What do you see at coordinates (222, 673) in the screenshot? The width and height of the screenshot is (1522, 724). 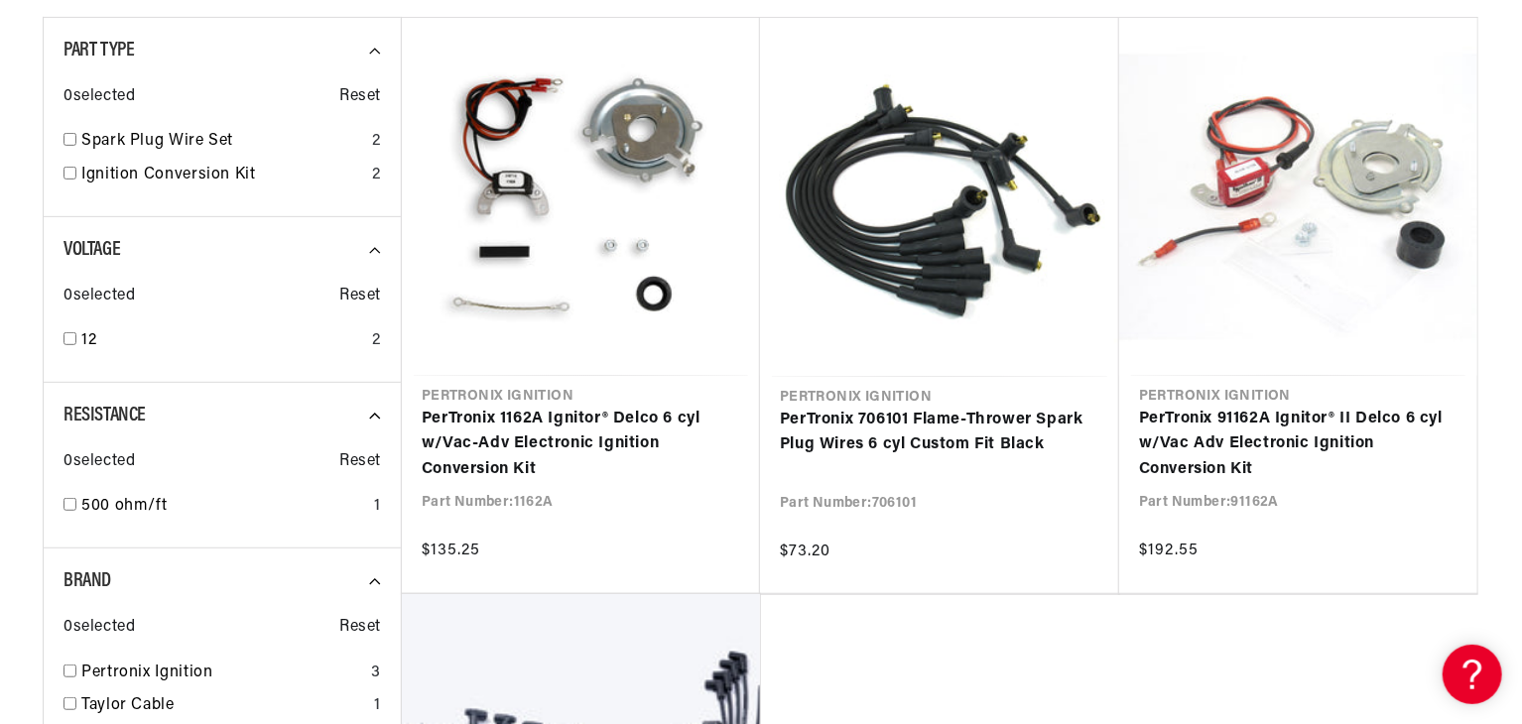 I see `a: Pertronix Ignition` at bounding box center [222, 673].